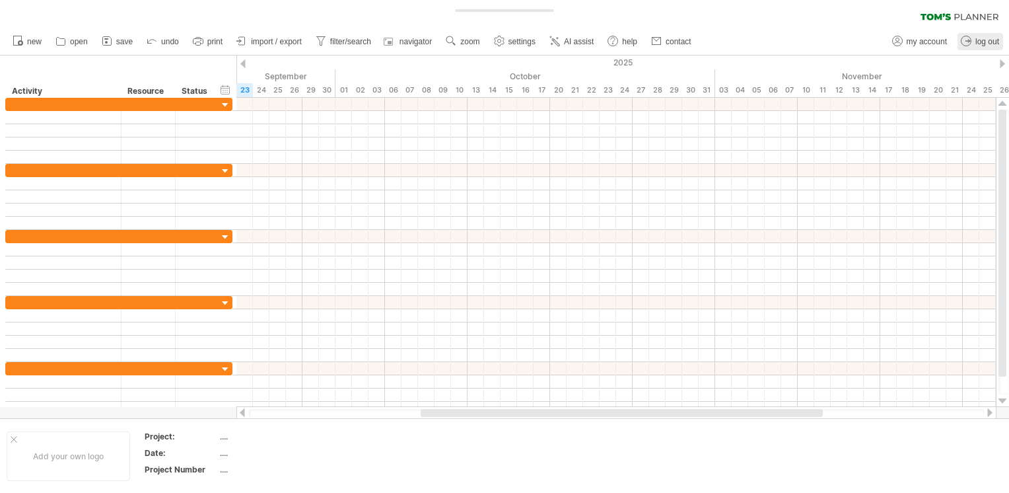 This screenshot has height=493, width=1009. I want to click on div: Monday, 6 October 2025, so click(393, 90).